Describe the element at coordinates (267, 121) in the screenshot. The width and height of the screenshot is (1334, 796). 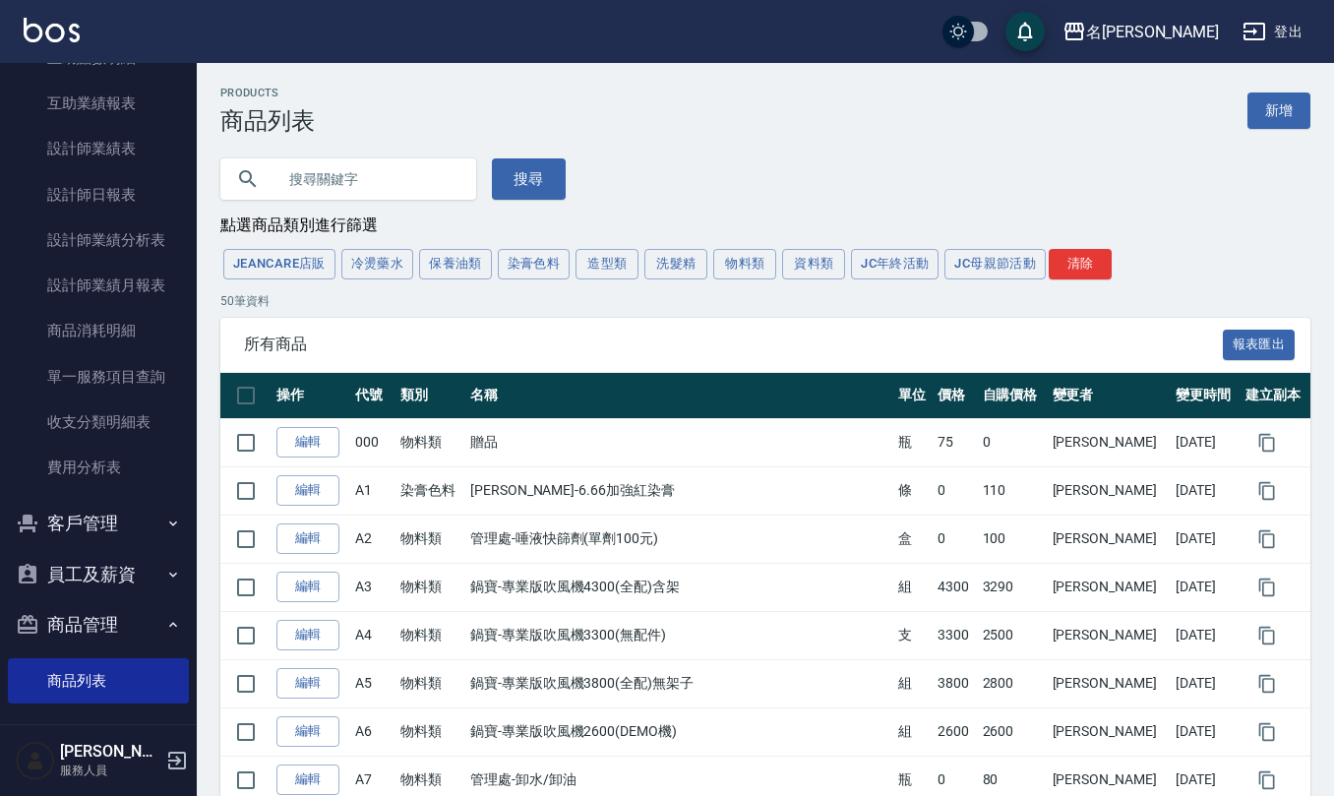
I see `h3: 商品列表` at that location.